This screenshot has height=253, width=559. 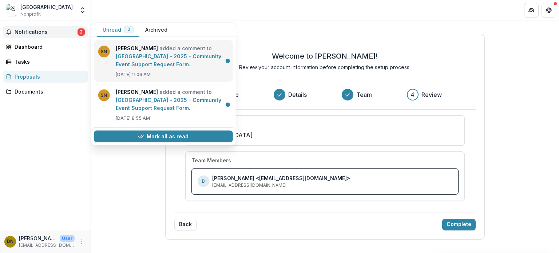 What do you see at coordinates (45, 47) in the screenshot?
I see `a: Dashboard` at bounding box center [45, 47].